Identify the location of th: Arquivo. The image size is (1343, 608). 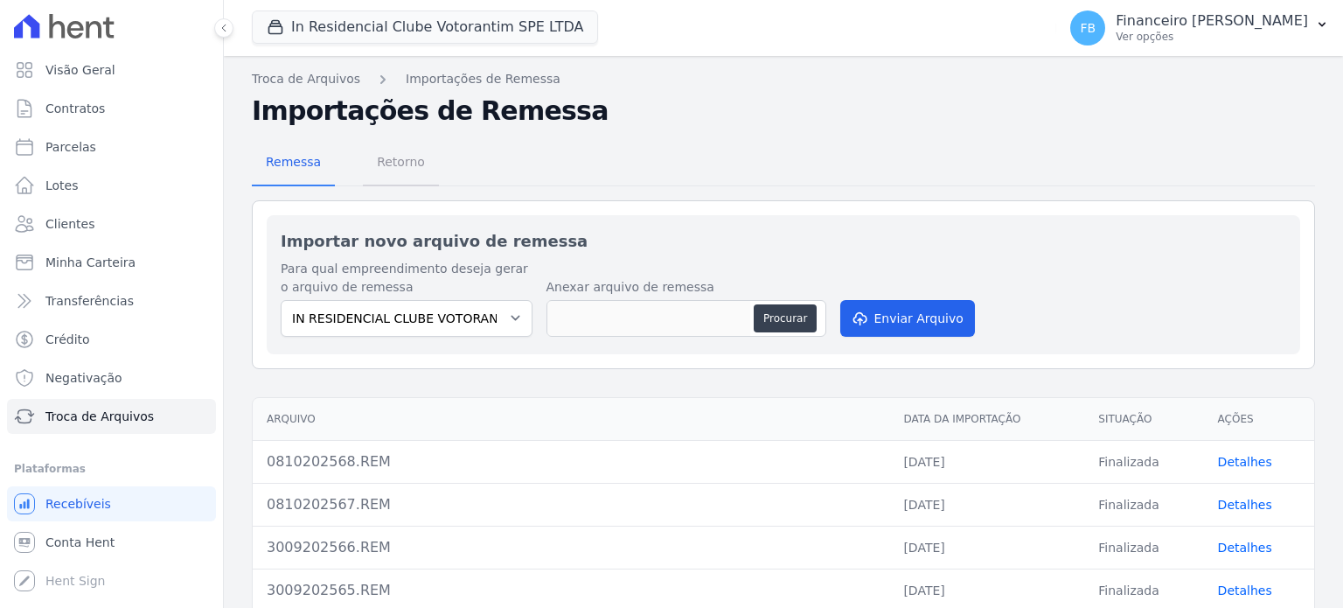
(571, 419).